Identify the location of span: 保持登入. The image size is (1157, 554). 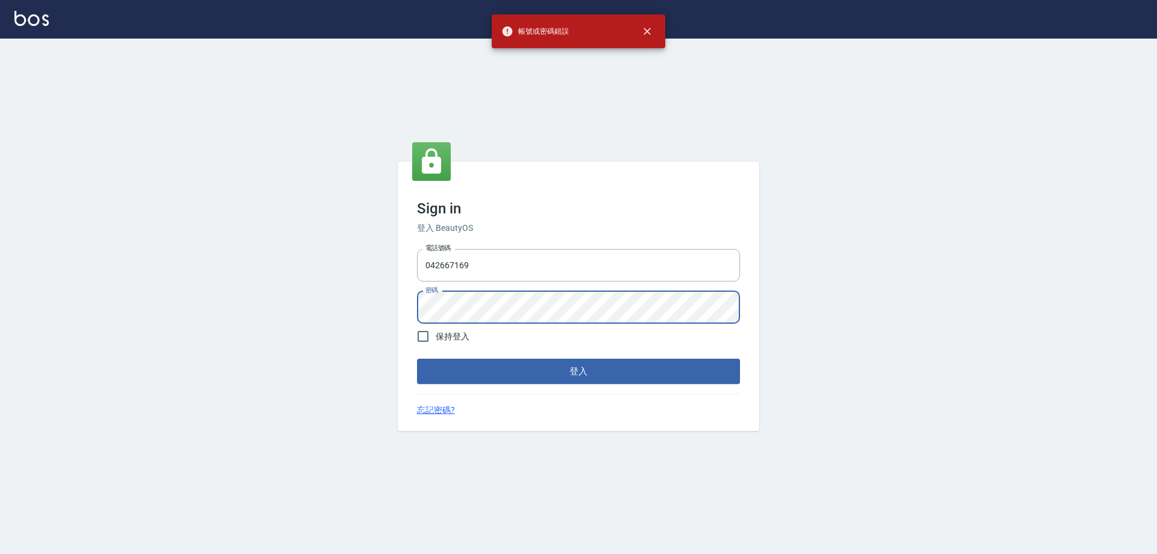
(452, 336).